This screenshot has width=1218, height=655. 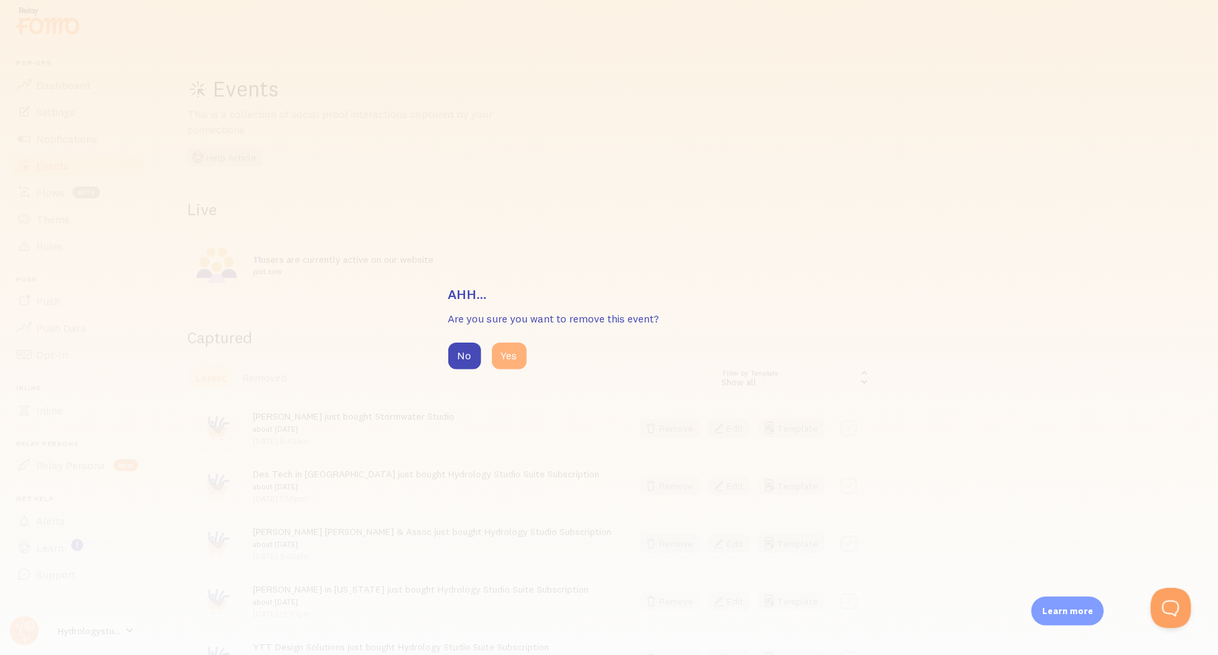 I want to click on div: Learn more, so click(x=1067, y=611).